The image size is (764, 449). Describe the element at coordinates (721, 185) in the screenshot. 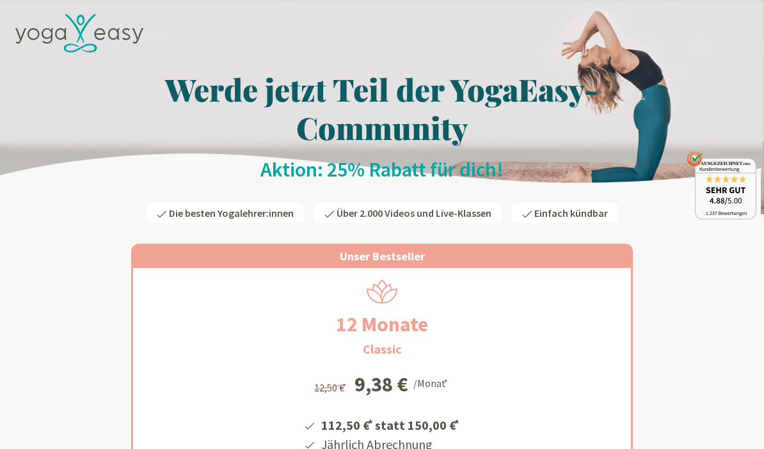

I see `img: ausgezeichnet_badge.png` at that location.